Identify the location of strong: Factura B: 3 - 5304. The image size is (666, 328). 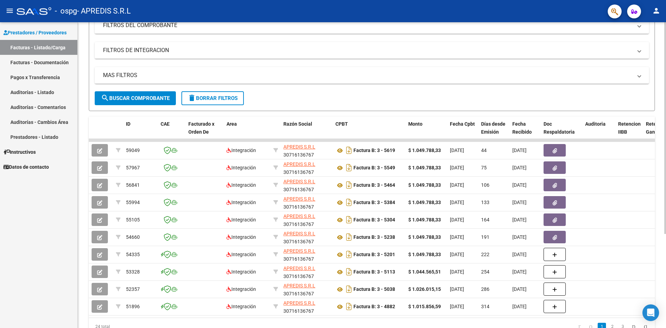
(374, 220).